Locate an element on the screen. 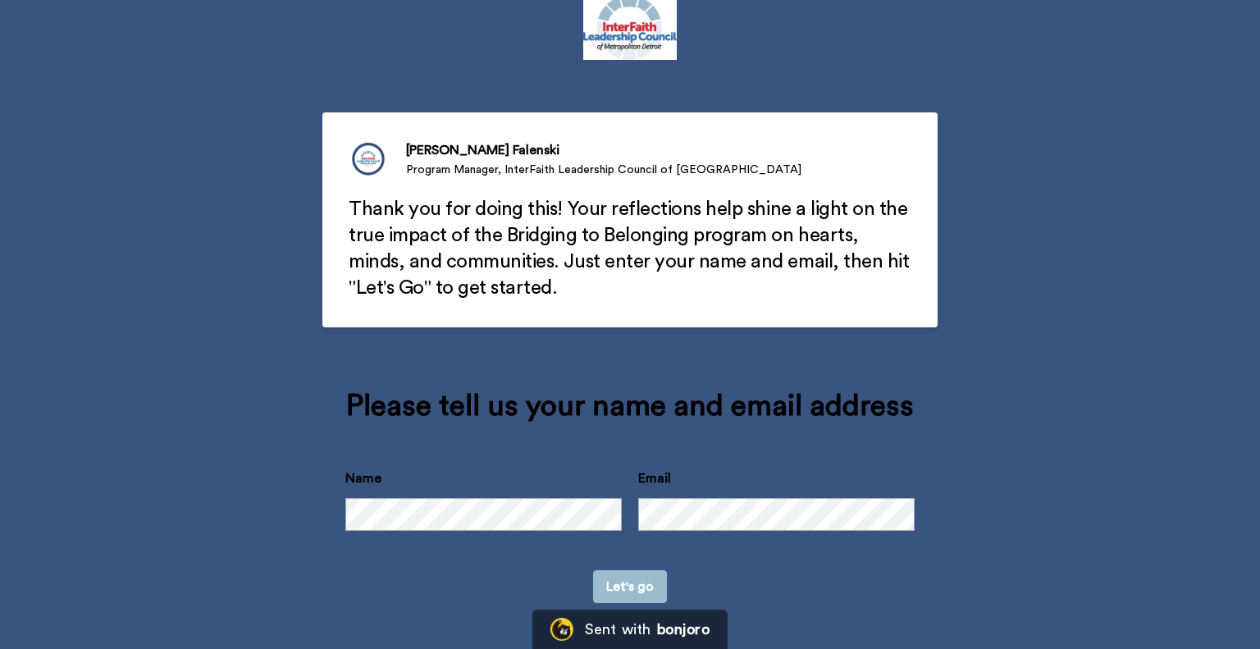 Image resolution: width=1260 pixels, height=649 pixels. span: Thank you for doing this! Your reflections help shine a light on the true impact of the Bridging ... is located at coordinates (631, 249).